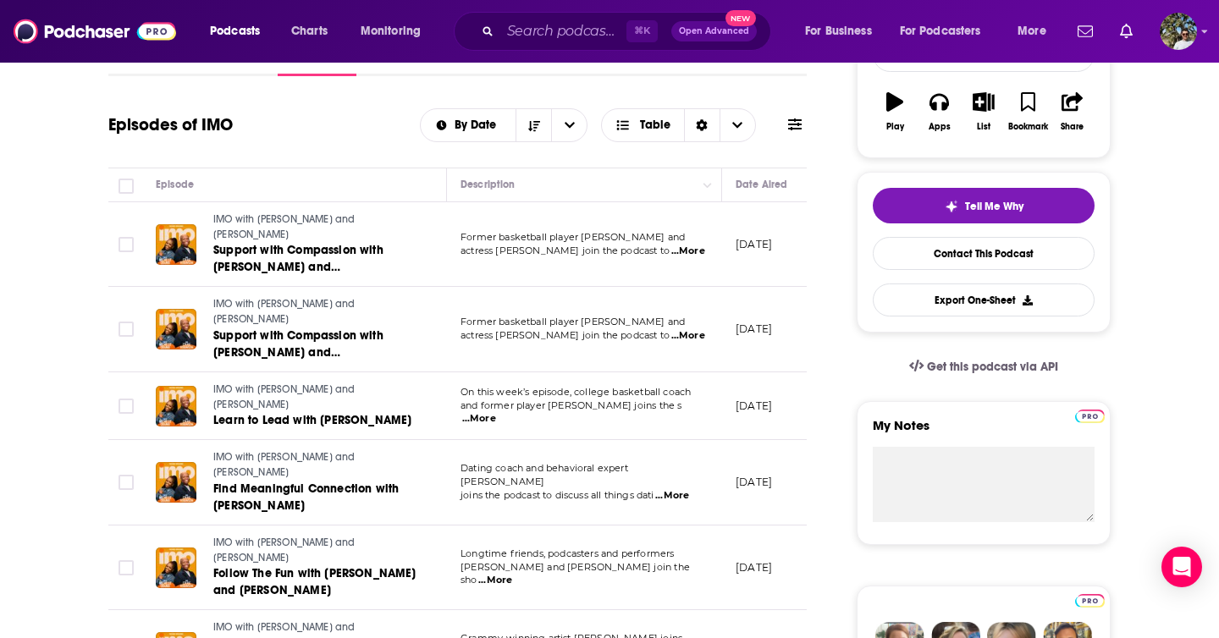 The height and width of the screenshot is (638, 1219). I want to click on div: Episode, so click(174, 185).